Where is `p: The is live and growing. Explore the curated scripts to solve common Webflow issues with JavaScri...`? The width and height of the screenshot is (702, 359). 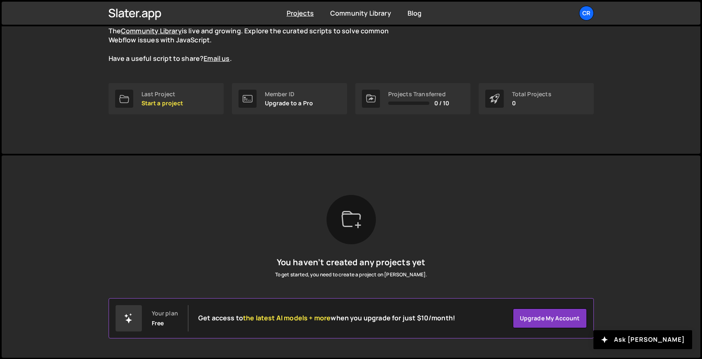
p: The is live and growing. Explore the curated scripts to solve common Webflow issues with JavaScri... is located at coordinates (257, 45).